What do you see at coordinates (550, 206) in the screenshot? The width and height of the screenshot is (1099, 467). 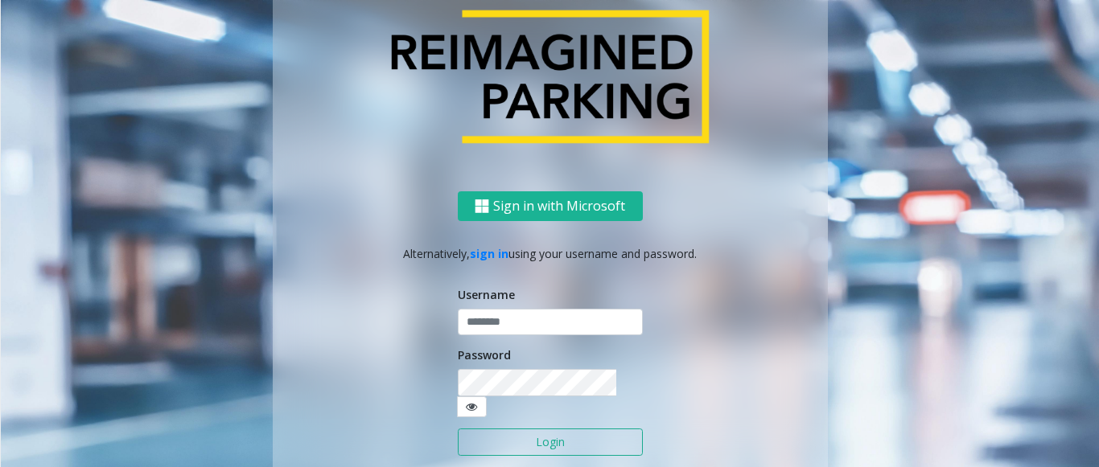 I see `button: Sign in with Microsoft` at bounding box center [550, 206].